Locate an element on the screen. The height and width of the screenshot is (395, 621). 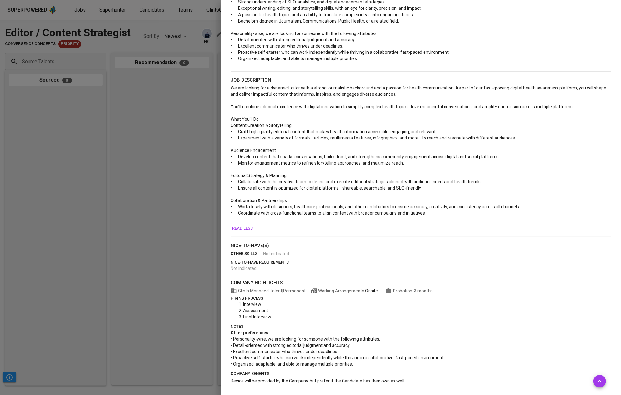
span: • Experiment with a variety of formats—articles, multimedia features, infographics, and more—to r... is located at coordinates (373, 138).